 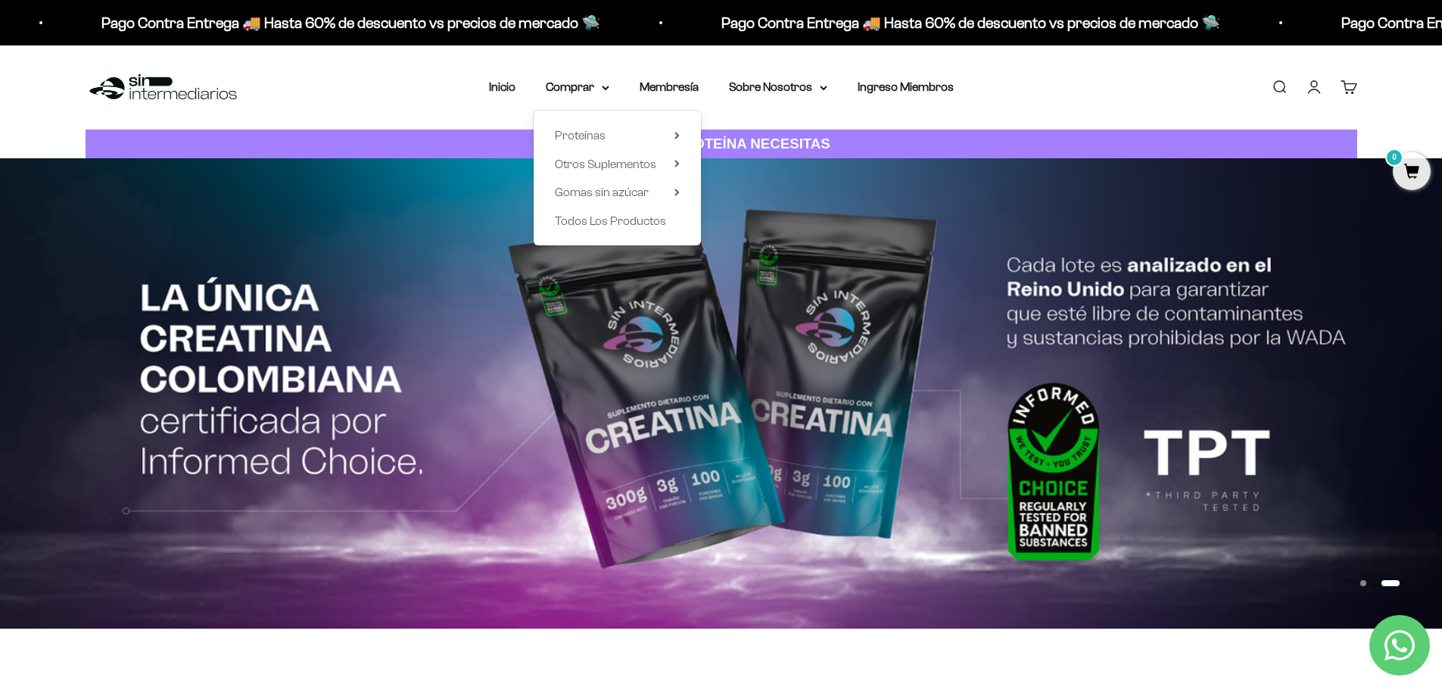 I want to click on summary: Otros Suplementos, so click(x=617, y=164).